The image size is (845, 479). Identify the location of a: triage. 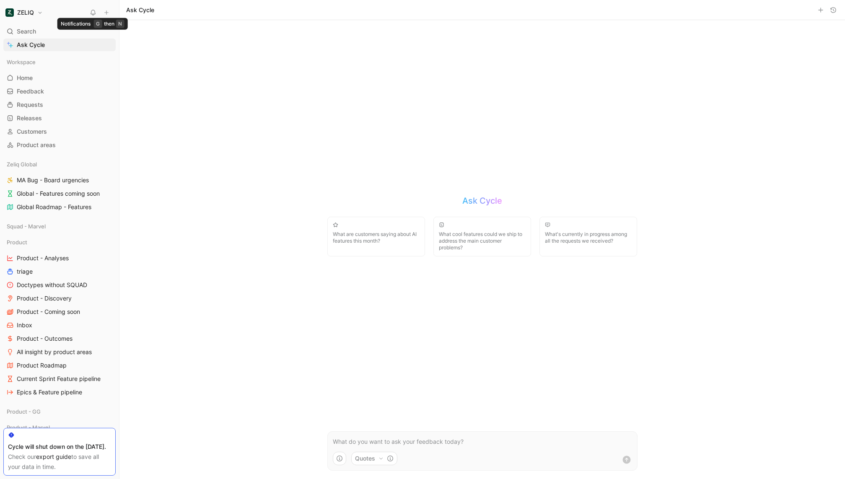
(60, 272).